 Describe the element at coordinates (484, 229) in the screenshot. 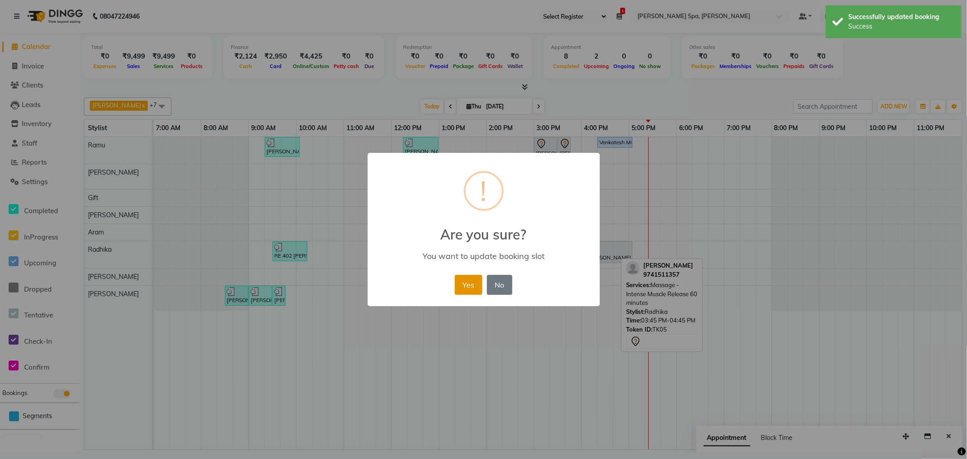

I see `h2: Are you sure?` at that location.